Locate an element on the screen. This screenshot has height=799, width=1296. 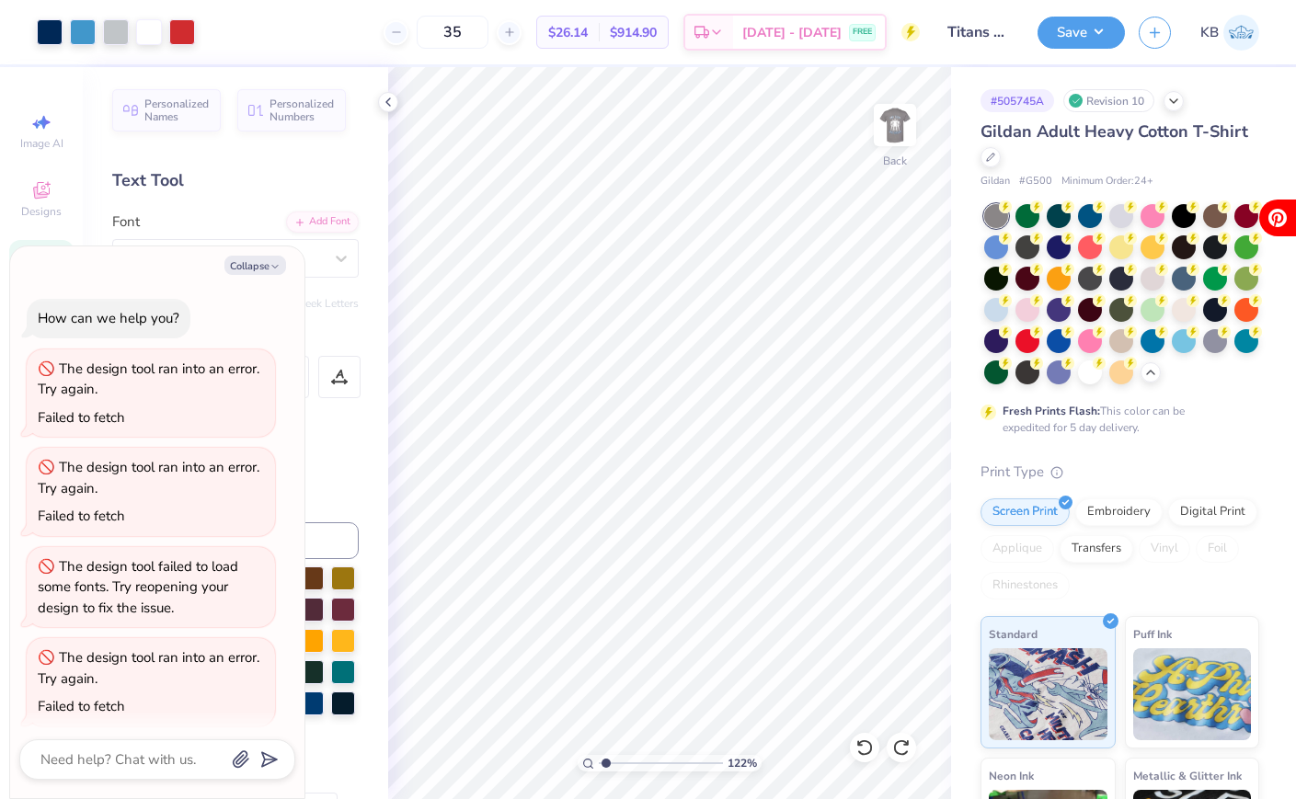
span: KB is located at coordinates (1210, 32).